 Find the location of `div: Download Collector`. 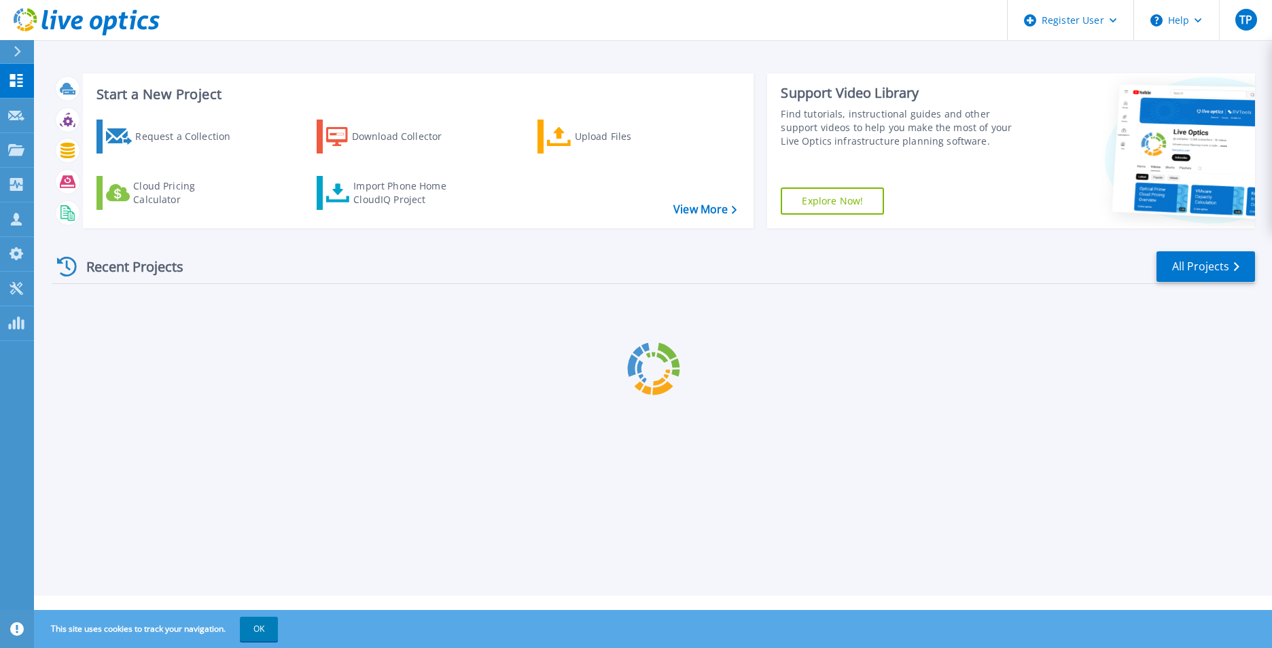

div: Download Collector is located at coordinates (406, 137).